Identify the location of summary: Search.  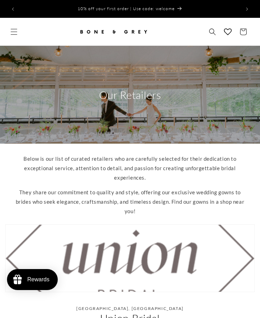
(212, 32).